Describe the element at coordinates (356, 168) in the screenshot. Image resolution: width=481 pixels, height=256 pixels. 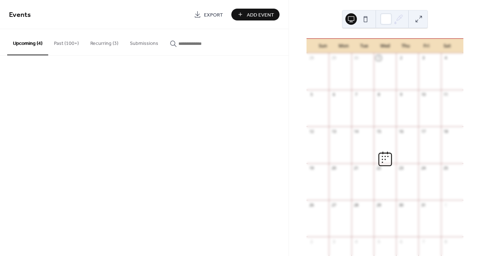
I see `div: 21` at that location.